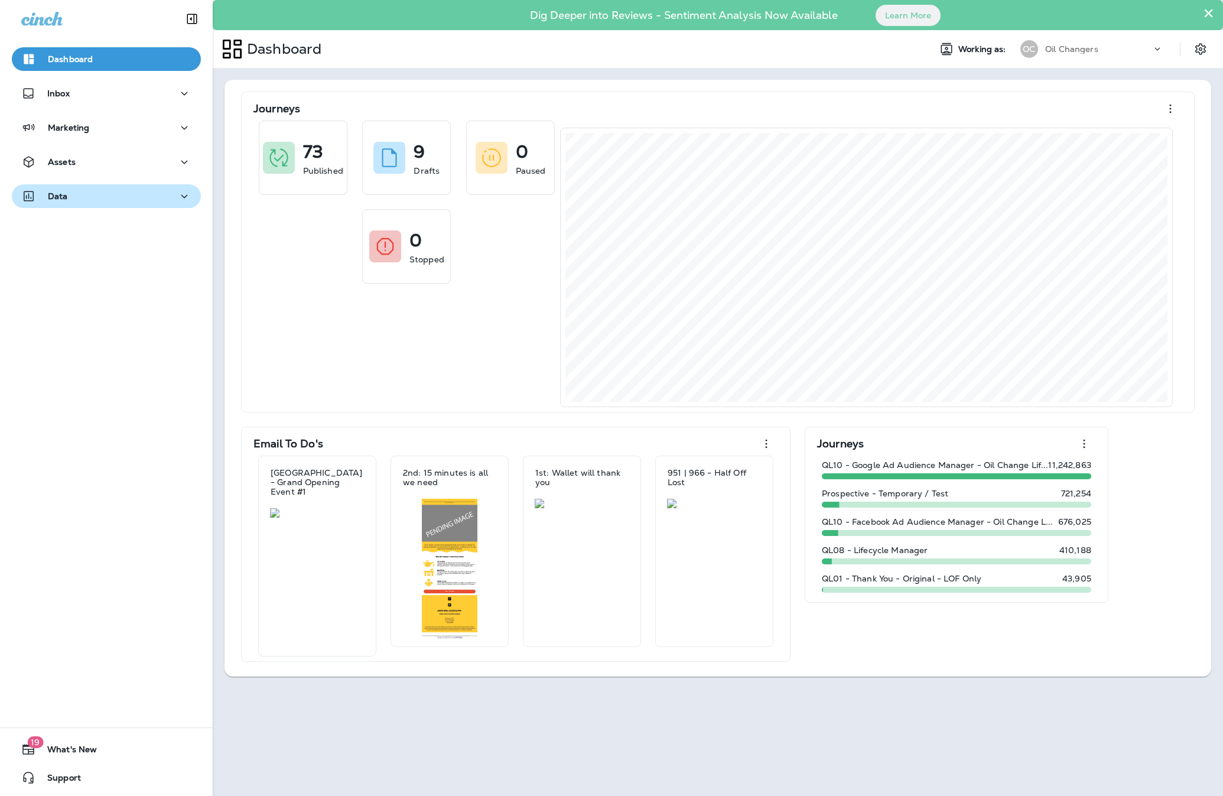  What do you see at coordinates (106, 778) in the screenshot?
I see `button: Support` at bounding box center [106, 778].